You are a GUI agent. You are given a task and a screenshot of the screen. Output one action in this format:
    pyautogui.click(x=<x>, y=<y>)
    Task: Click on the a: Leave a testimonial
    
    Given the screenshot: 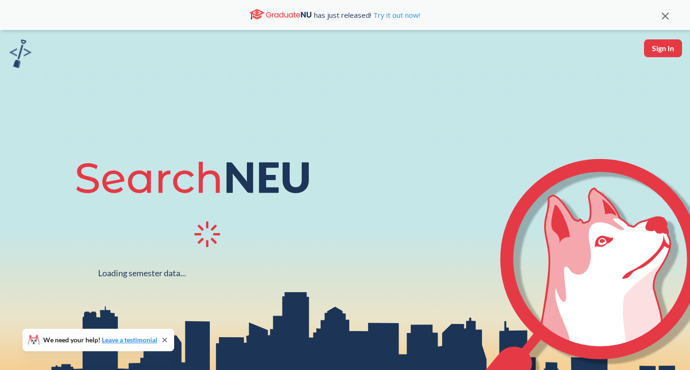 What is the action you would take?
    pyautogui.click(x=129, y=340)
    